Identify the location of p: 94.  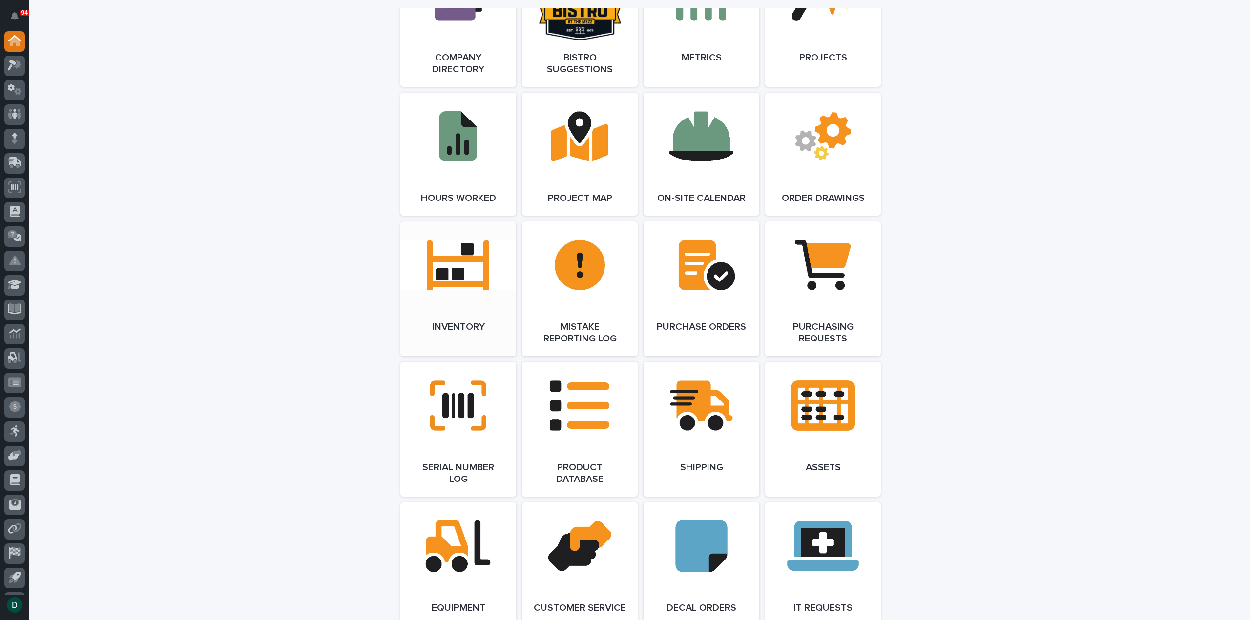
(24, 13).